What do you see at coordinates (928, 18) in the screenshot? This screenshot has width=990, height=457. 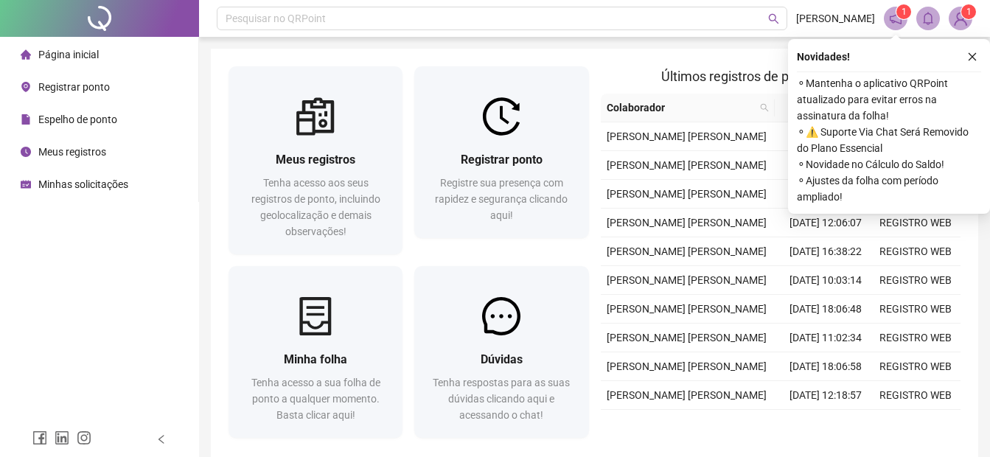 I see `span: bell` at bounding box center [928, 18].